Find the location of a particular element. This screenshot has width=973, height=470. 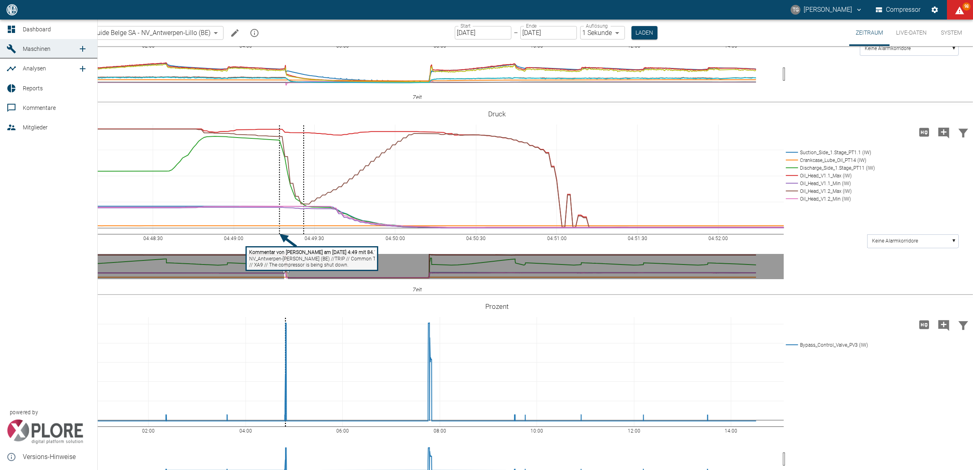

img: Xplore Logo is located at coordinates (45, 432).